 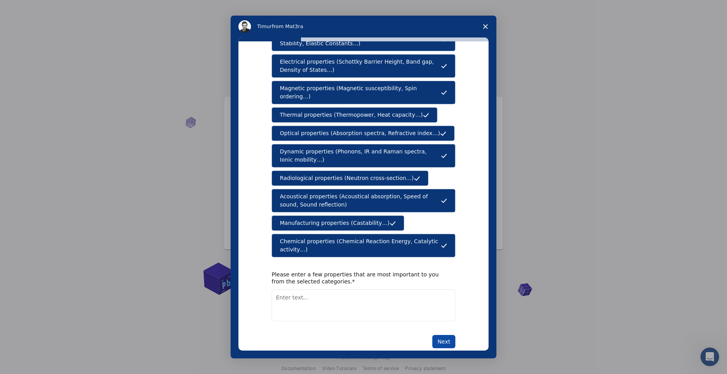 I want to click on button: Radiological properties (Neutron cross-section…), so click(x=350, y=178).